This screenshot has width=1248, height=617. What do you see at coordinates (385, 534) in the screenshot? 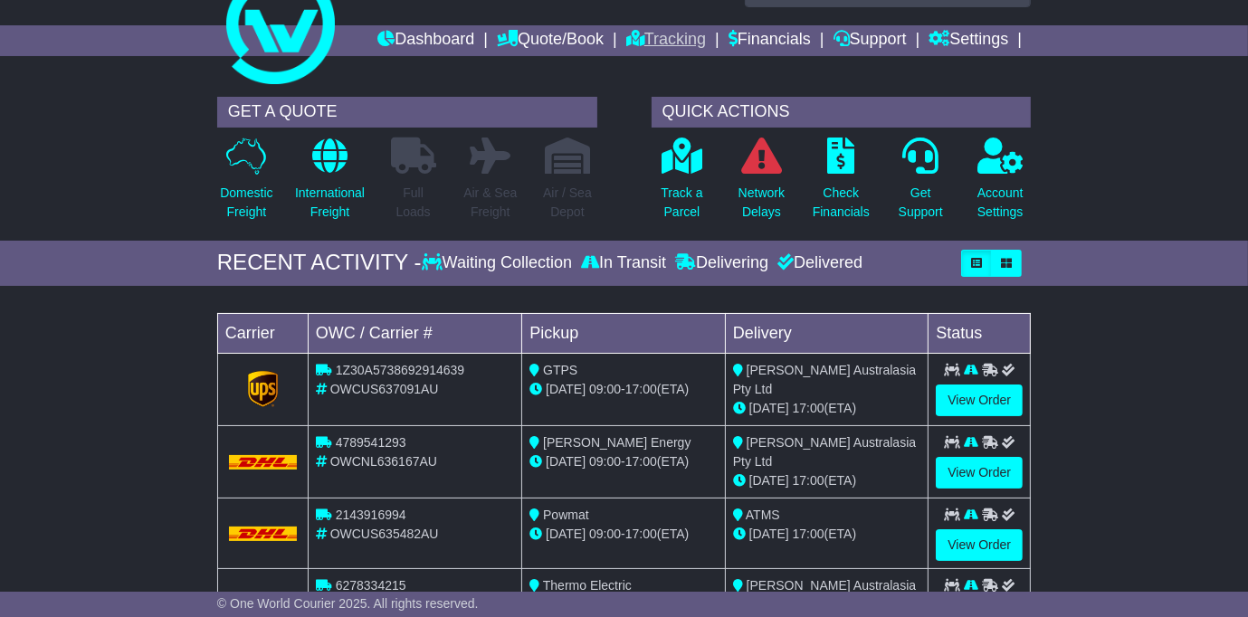
I see `span: OWCUS635482AU` at bounding box center [385, 534].